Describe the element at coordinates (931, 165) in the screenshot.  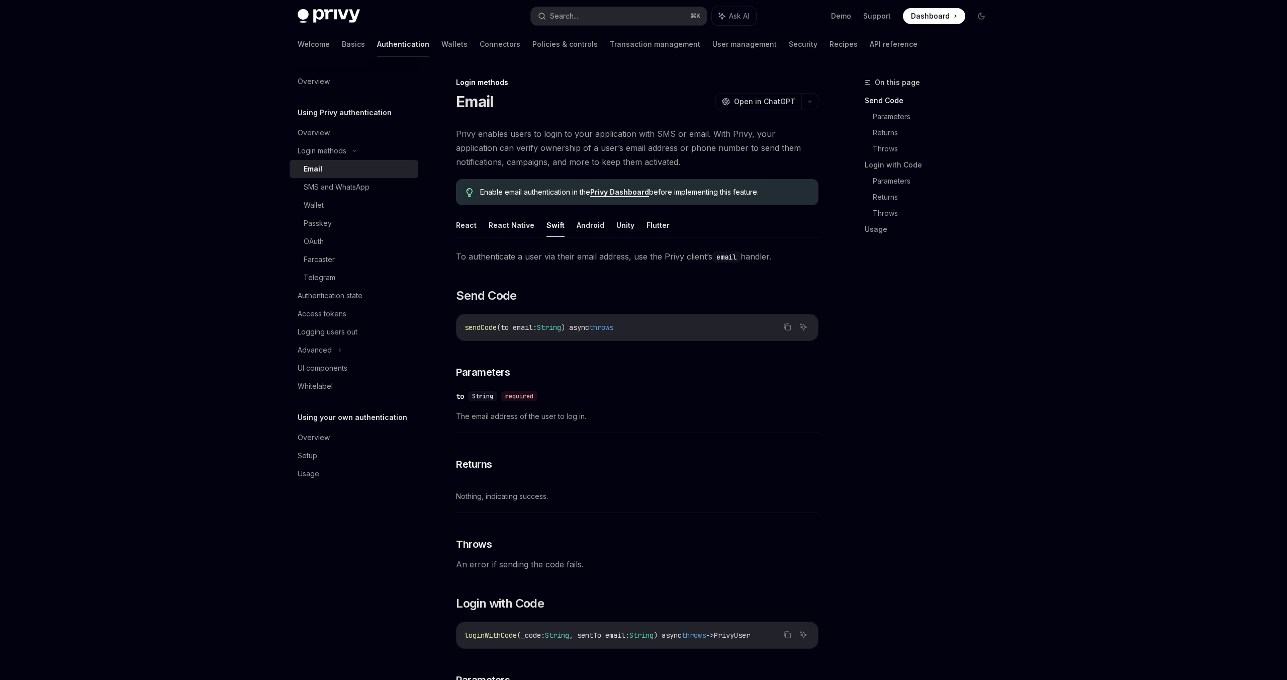
I see `a: Login with Code` at that location.